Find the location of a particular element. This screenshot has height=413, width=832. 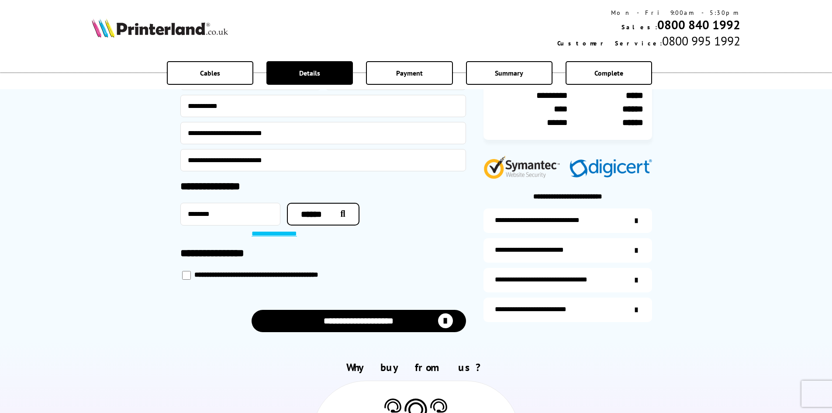

span: Details is located at coordinates (310, 73).